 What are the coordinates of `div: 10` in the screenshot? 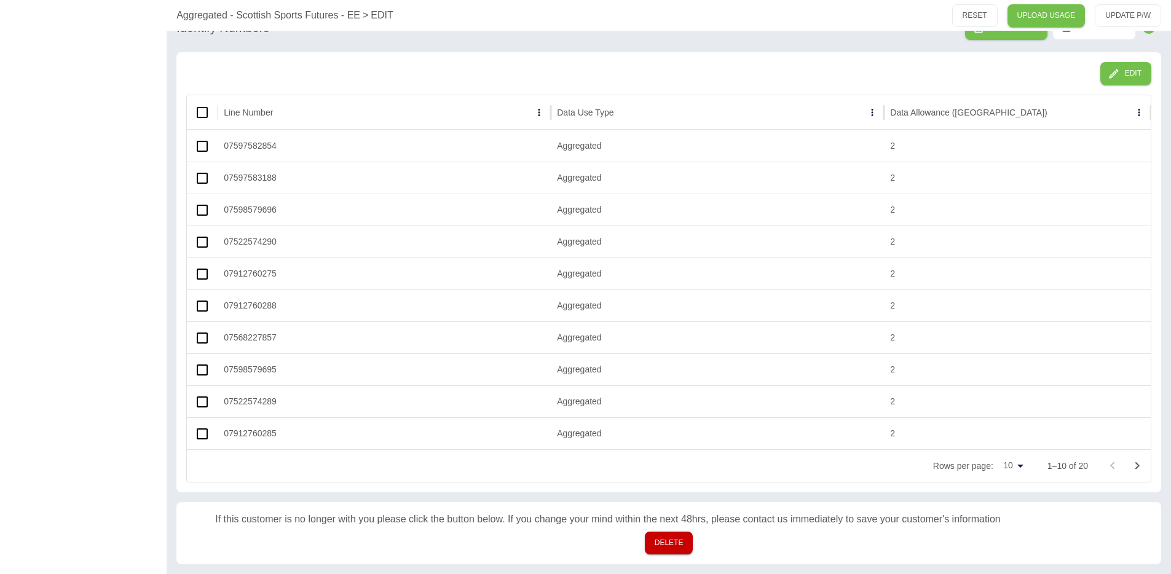 It's located at (1013, 465).